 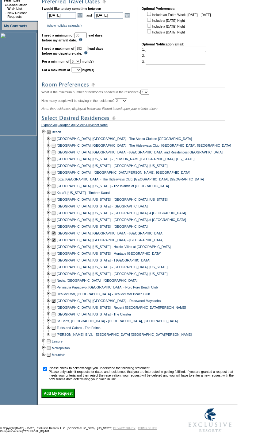 What do you see at coordinates (163, 44) in the screenshot?
I see `b: Optional Notification Email:` at bounding box center [163, 44].